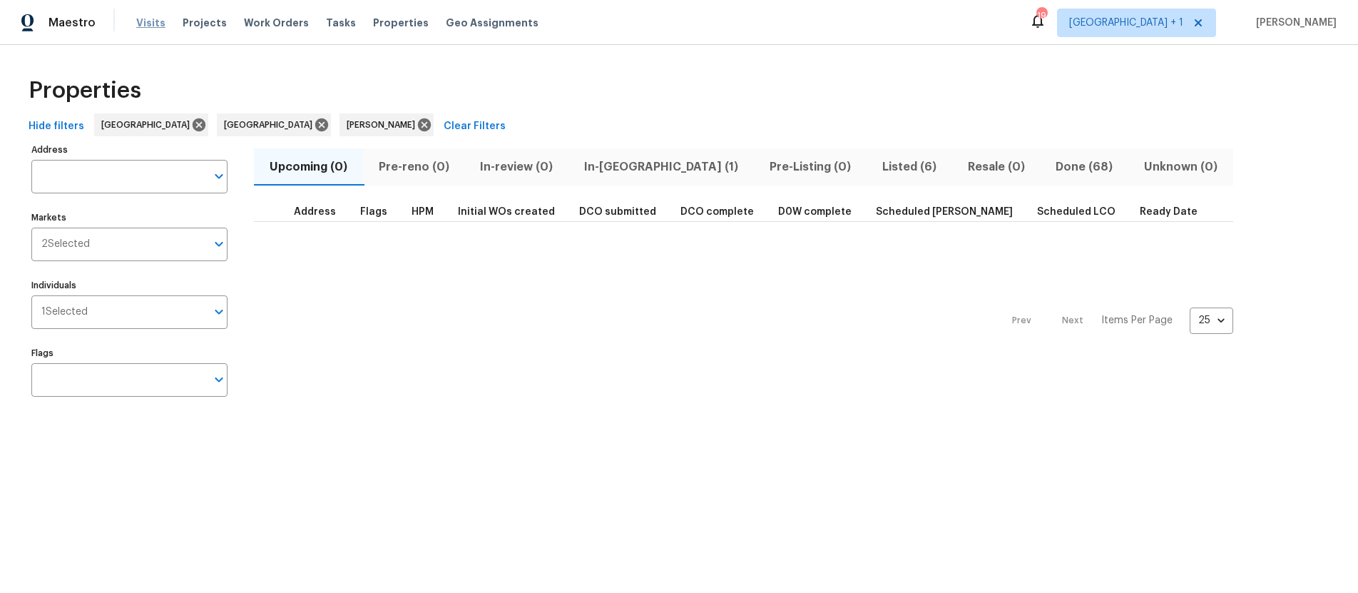 The width and height of the screenshot is (1358, 593). I want to click on span: Tasks, so click(341, 23).